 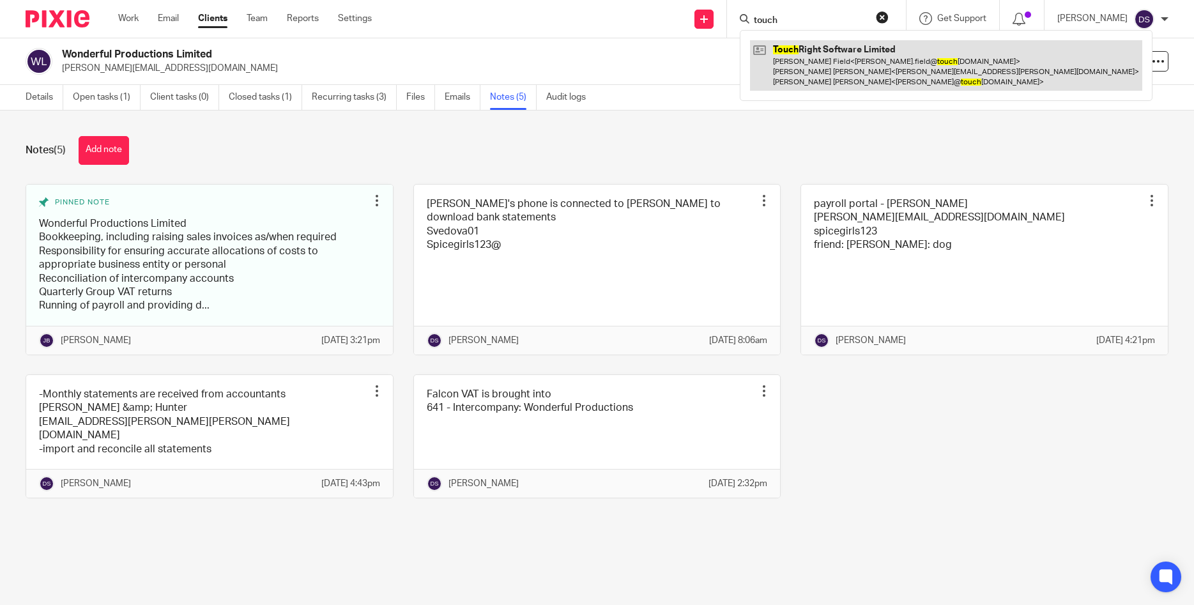 What do you see at coordinates (203, 203) in the screenshot?
I see `div: Pinned note` at bounding box center [203, 203].